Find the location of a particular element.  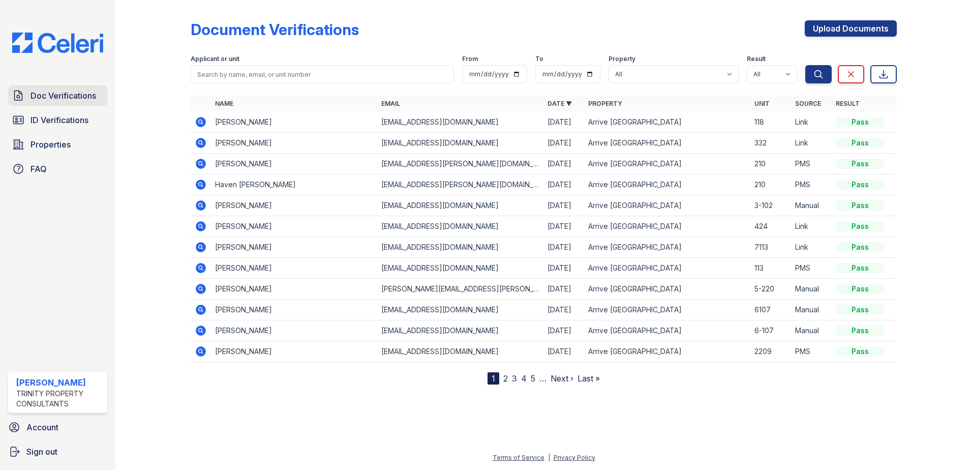

label: From is located at coordinates (470, 59).